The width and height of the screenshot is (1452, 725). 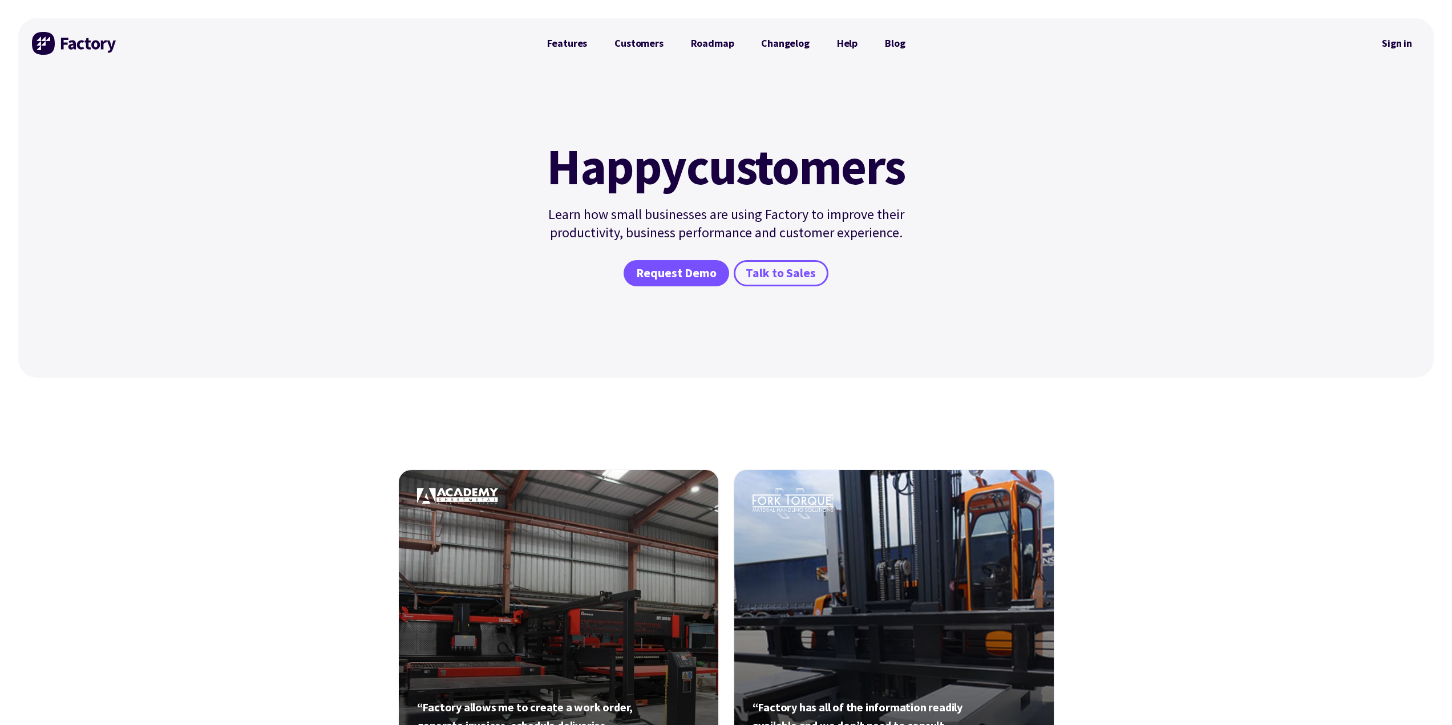 I want to click on a: Blog, so click(x=894, y=43).